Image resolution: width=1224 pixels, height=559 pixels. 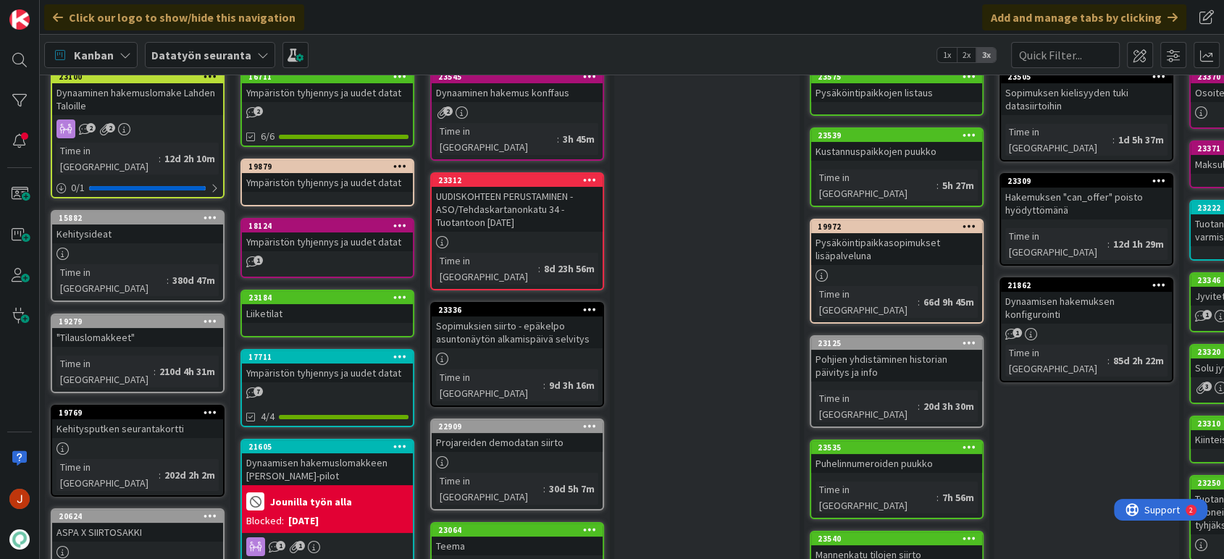 I want to click on span: Kanban, so click(x=93, y=55).